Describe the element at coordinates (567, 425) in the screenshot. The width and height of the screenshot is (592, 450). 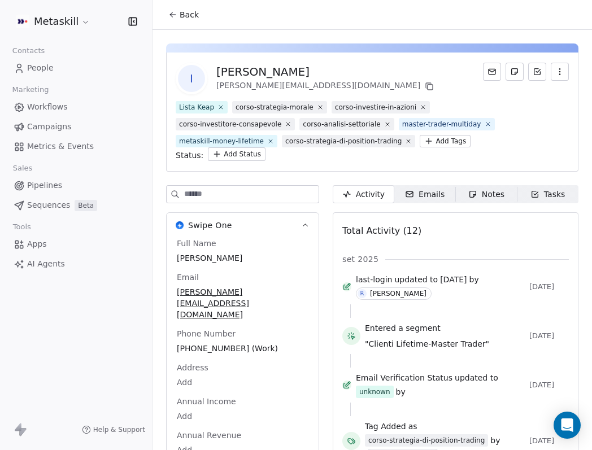
I see `div: Open Intercom Messenger` at that location.